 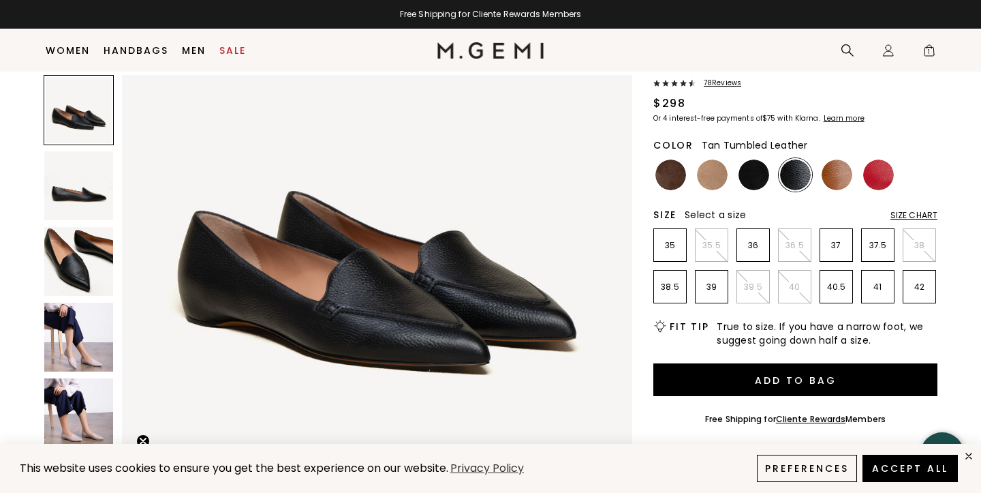 I want to click on span: Tan Tumbled Leather, so click(x=755, y=145).